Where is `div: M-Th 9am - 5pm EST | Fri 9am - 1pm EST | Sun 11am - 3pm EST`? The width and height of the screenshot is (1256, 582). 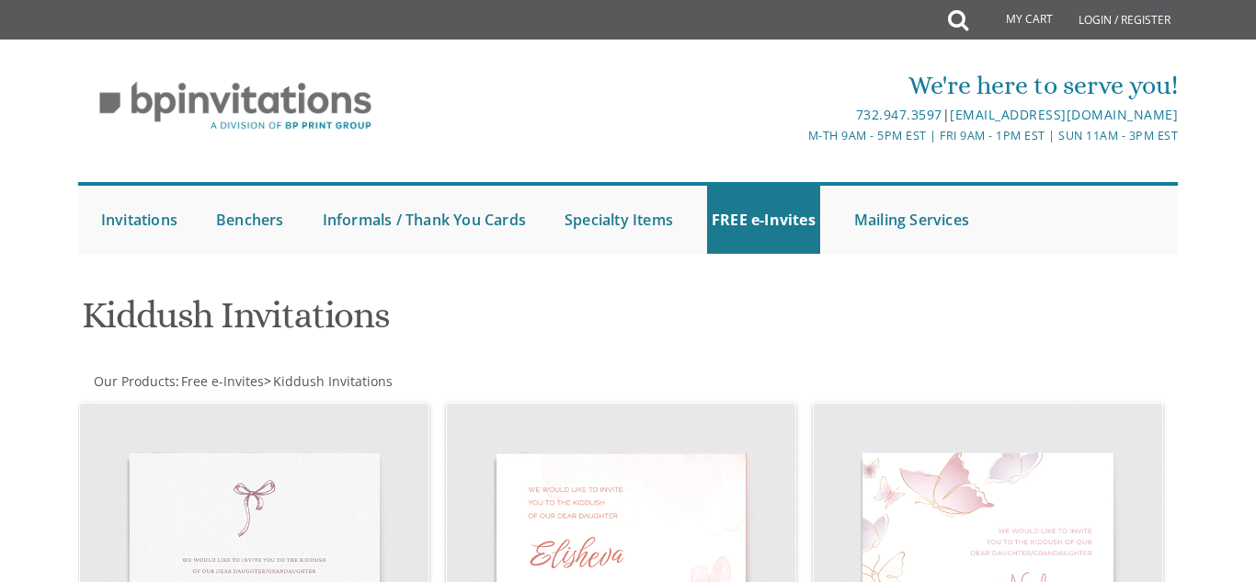
div: M-Th 9am - 5pm EST | Fri 9am - 1pm EST | Sun 11am - 3pm EST is located at coordinates (812, 135).